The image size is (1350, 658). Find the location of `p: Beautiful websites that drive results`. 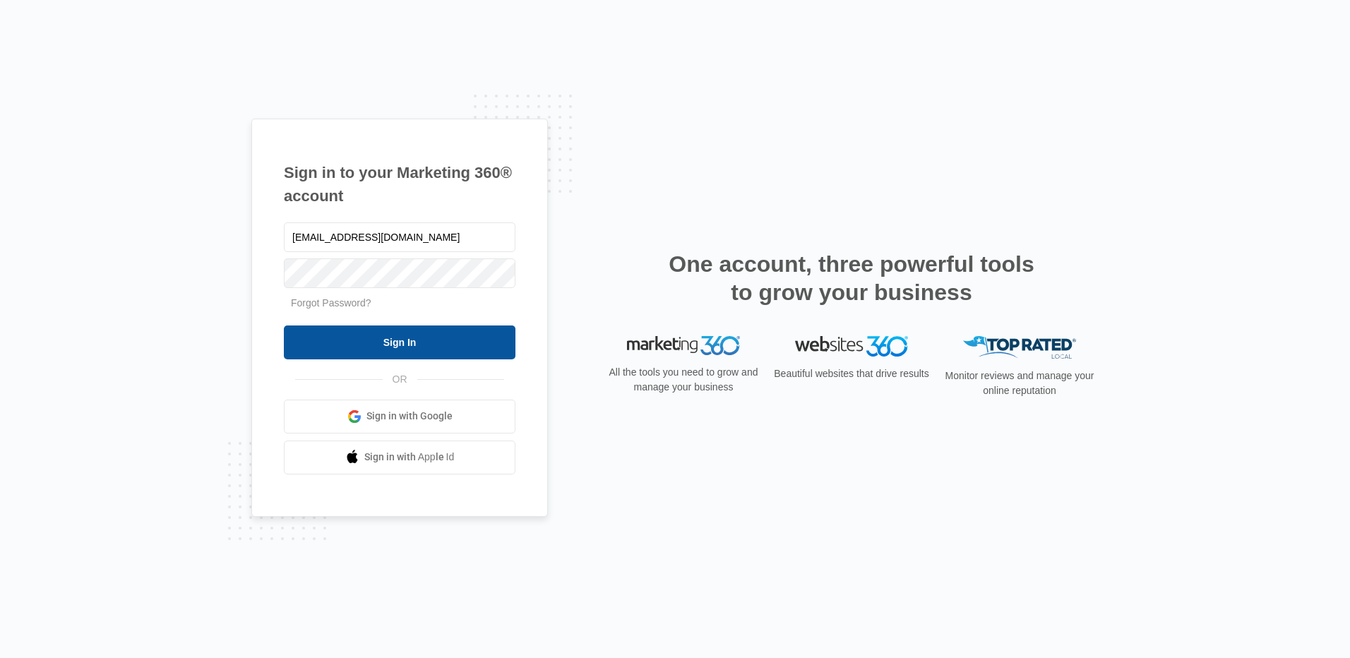

p: Beautiful websites that drive results is located at coordinates (852, 374).